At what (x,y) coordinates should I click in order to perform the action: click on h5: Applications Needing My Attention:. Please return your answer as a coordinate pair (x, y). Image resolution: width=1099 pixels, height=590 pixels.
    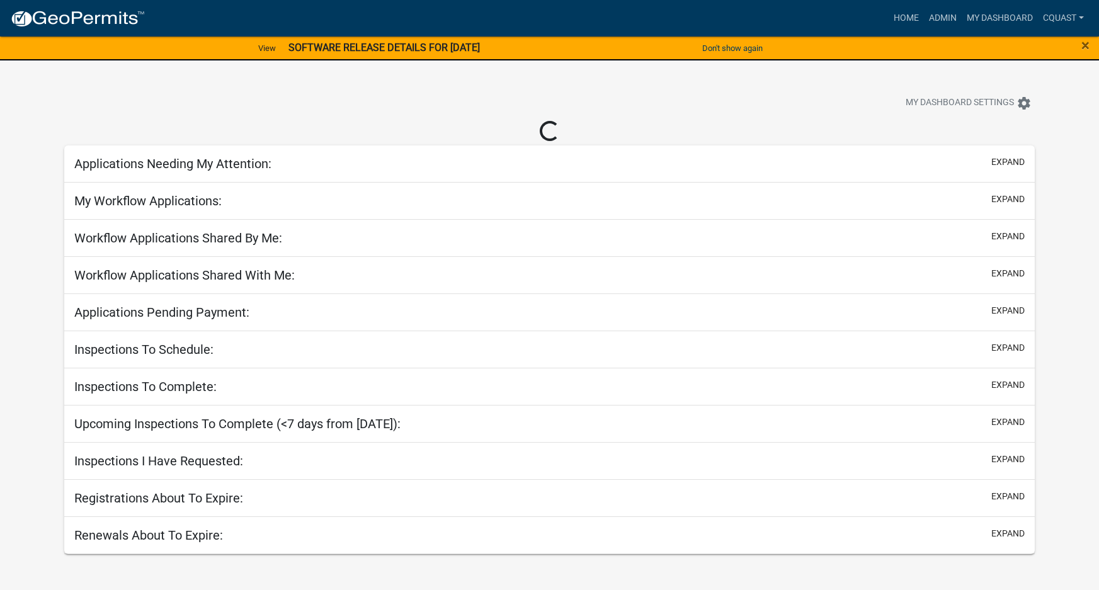
    Looking at the image, I should click on (173, 164).